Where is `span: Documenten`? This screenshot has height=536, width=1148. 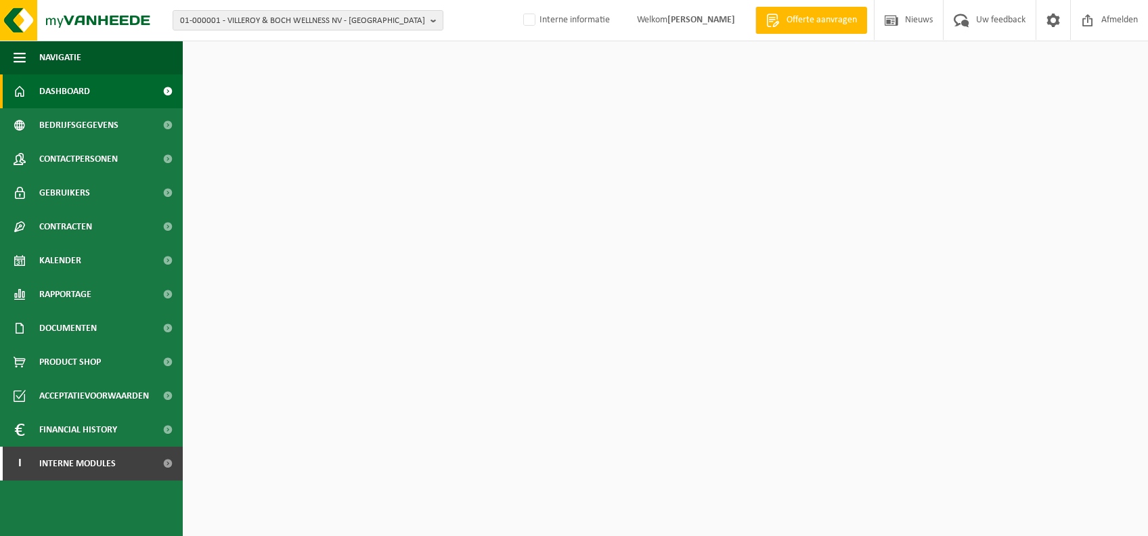
span: Documenten is located at coordinates (68, 328).